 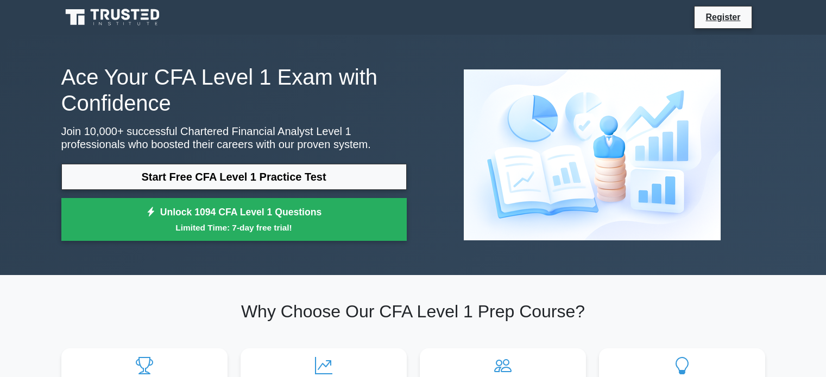 What do you see at coordinates (234, 220) in the screenshot?
I see `a: Unlock 1094 CFA Level 1 QuestionsLimited Time: 7-day free trial!` at bounding box center [234, 220].